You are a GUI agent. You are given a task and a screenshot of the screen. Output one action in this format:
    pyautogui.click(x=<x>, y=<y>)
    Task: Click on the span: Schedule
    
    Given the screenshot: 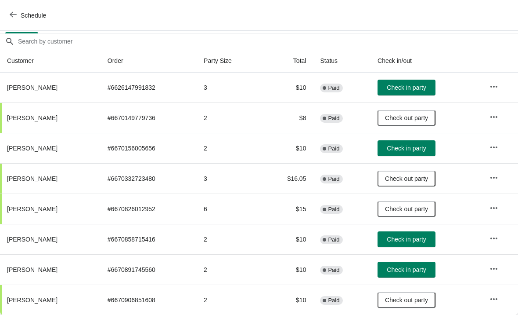 What is the action you would take?
    pyautogui.click(x=33, y=15)
    